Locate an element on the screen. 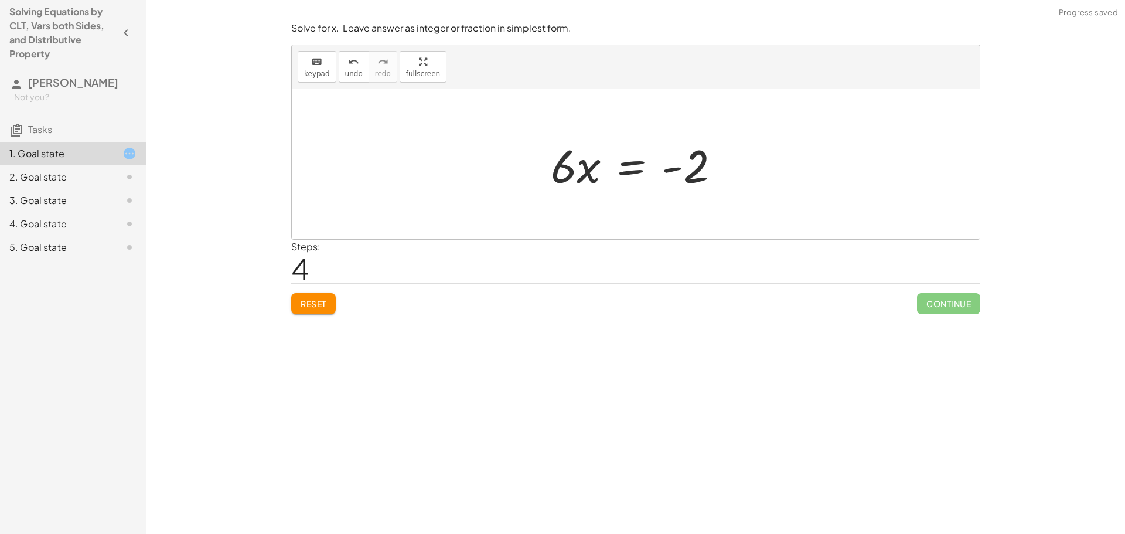  i: redo is located at coordinates (383, 62).